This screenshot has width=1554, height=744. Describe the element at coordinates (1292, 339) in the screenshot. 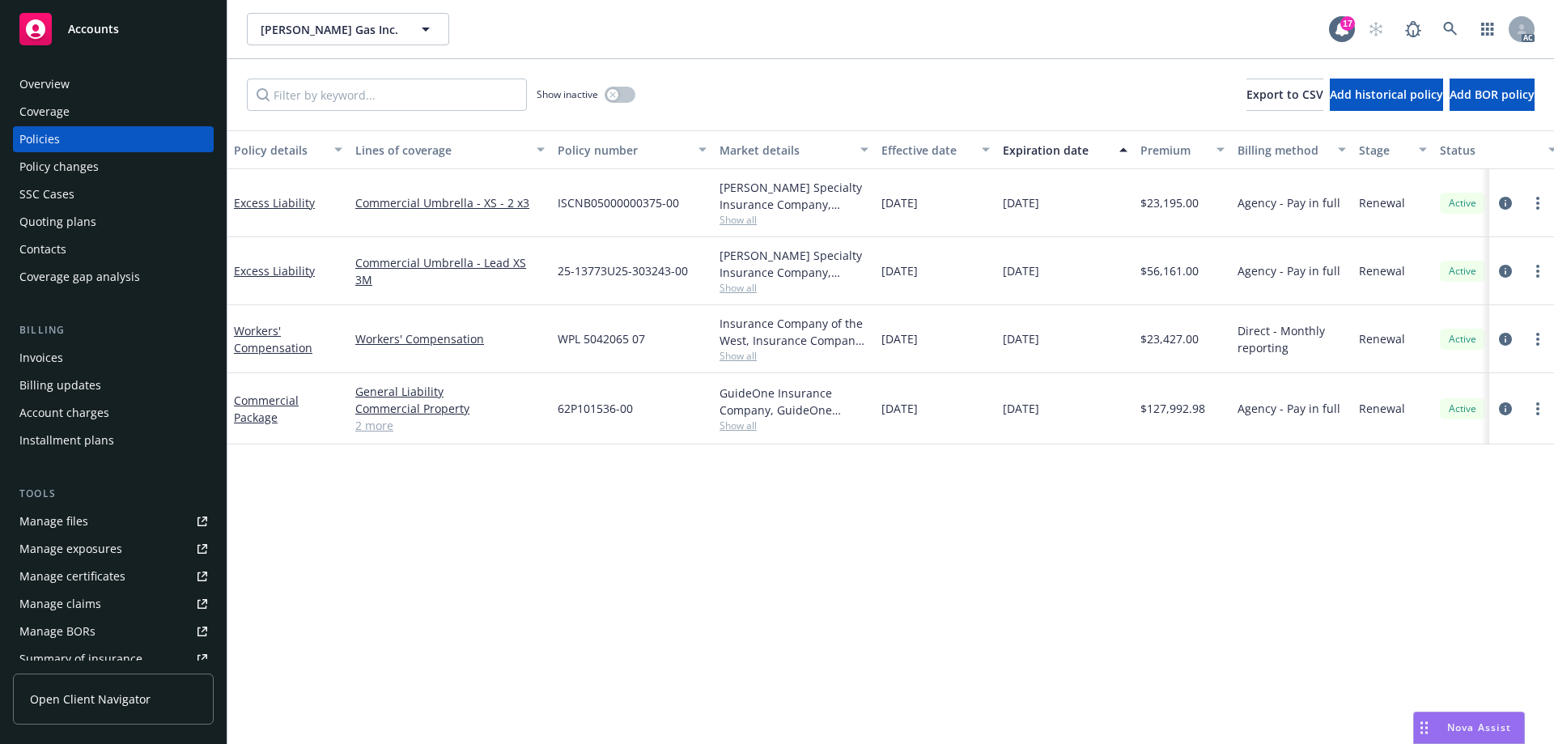

I see `span: Direct - Monthly reporting` at that location.